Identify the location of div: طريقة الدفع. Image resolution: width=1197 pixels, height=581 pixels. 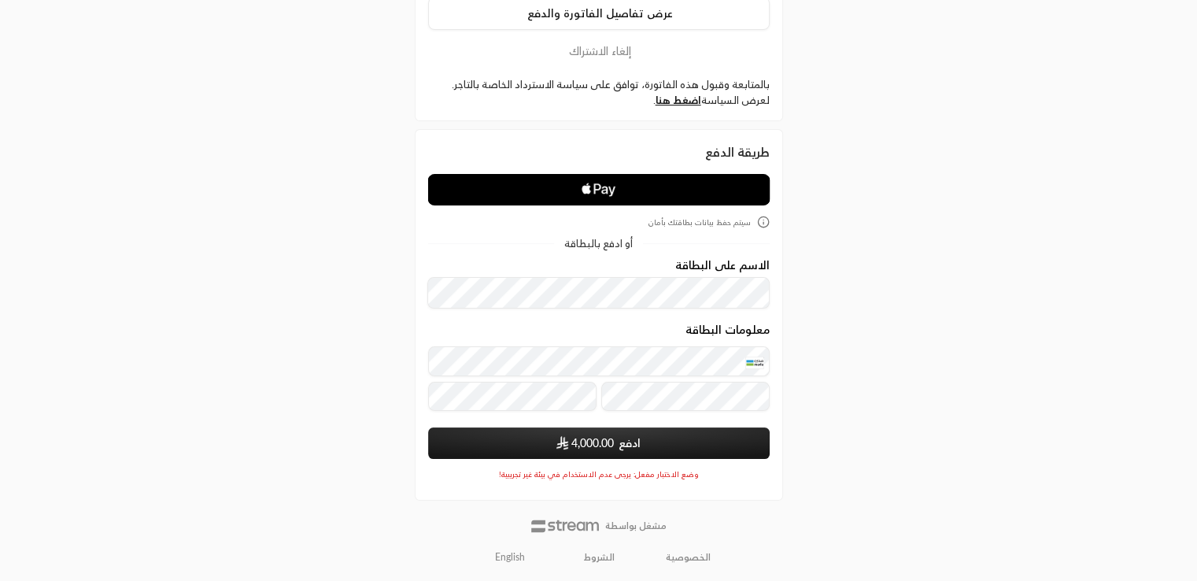
(599, 152).